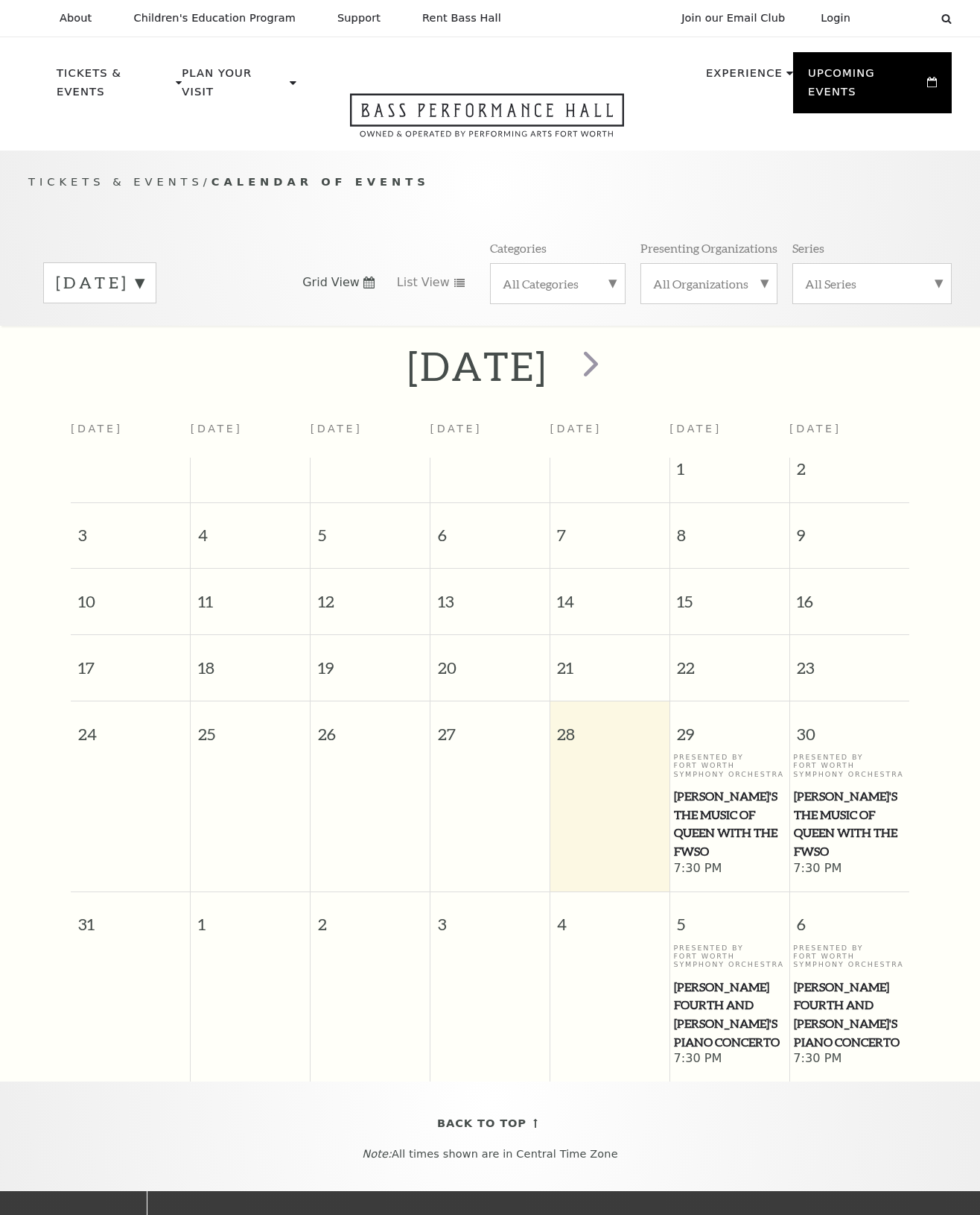  Describe the element at coordinates (490, 727) in the screenshot. I see `span: 27` at that location.